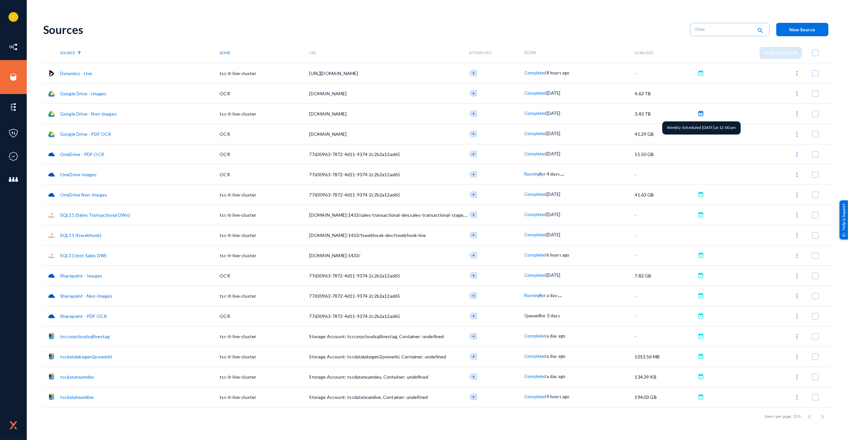  What do you see at coordinates (823, 416) in the screenshot?
I see `button: Next page` at bounding box center [823, 416].